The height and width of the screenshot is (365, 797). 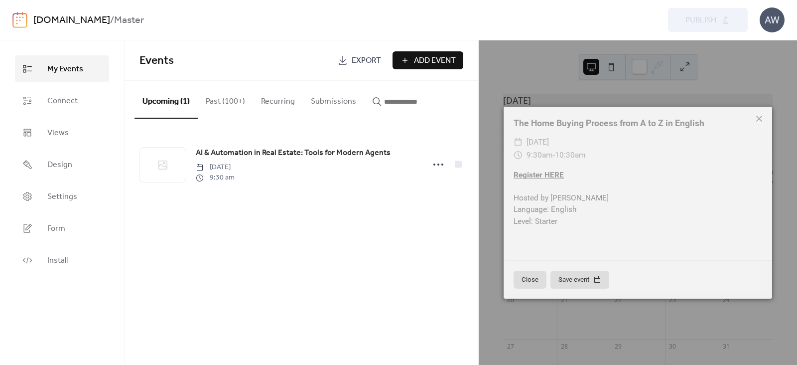 I want to click on span: Design, so click(x=60, y=165).